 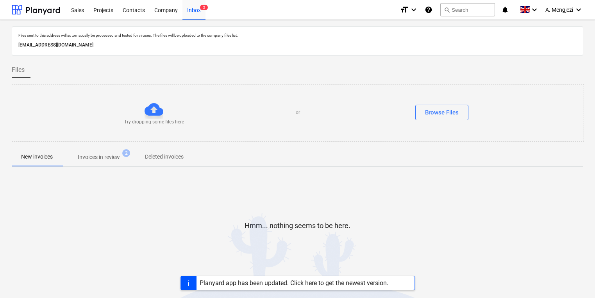 What do you see at coordinates (404, 10) in the screenshot?
I see `i: format_size` at bounding box center [404, 10].